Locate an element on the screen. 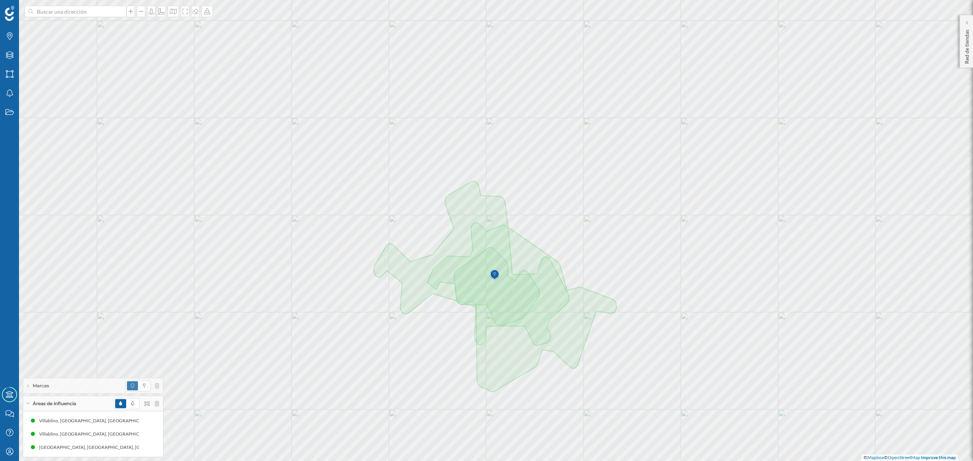 The image size is (973, 461). span: Marcas is located at coordinates (41, 386).